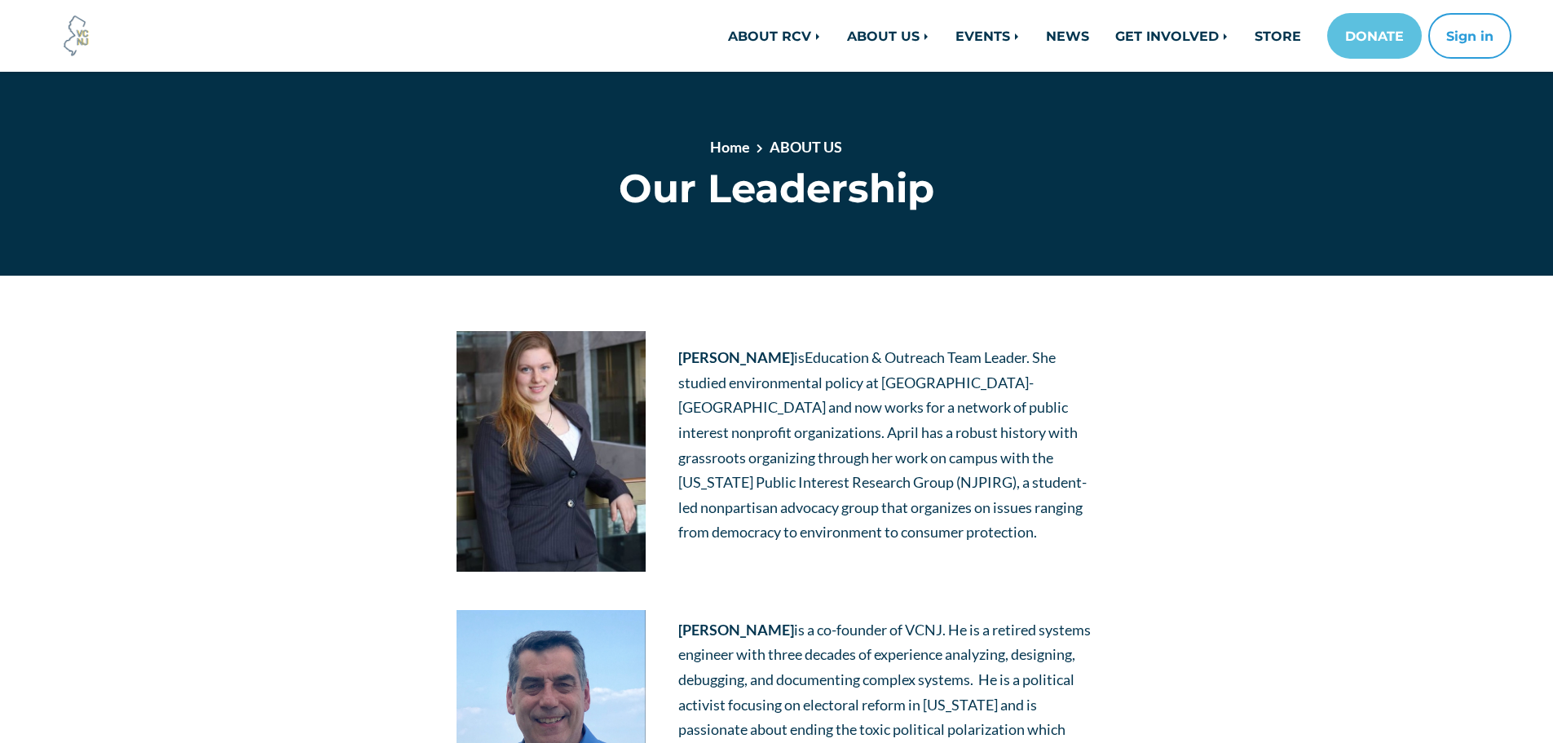  Describe the element at coordinates (915, 357) in the screenshot. I see `span: Education & Outreach Team Leader` at that location.